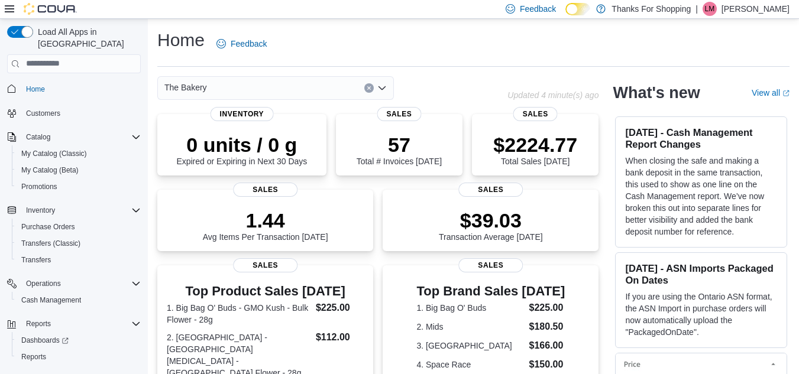 Image resolution: width=799 pixels, height=374 pixels. I want to click on p: 0 units / 0 g, so click(241, 145).